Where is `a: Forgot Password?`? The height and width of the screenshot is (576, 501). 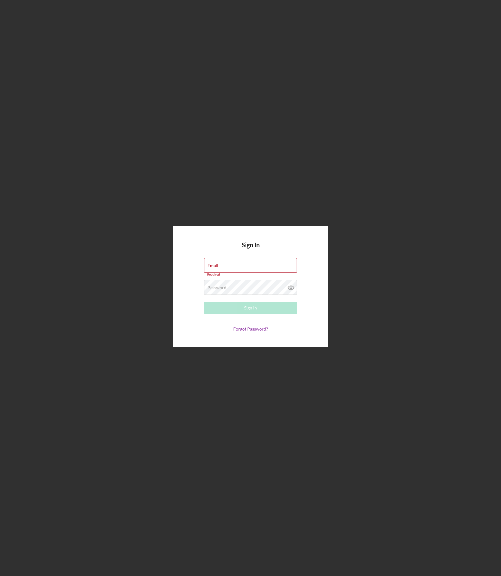 a: Forgot Password? is located at coordinates (251, 329).